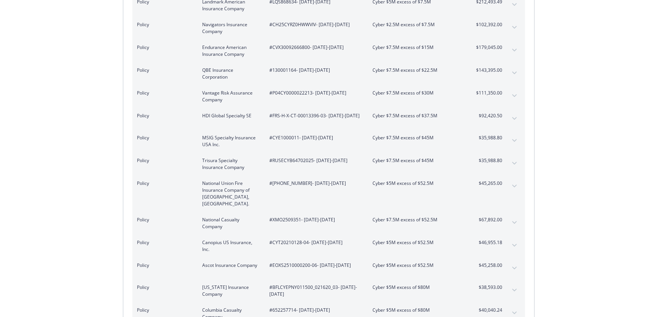  I want to click on span: Endurance American Insurance Company, so click(230, 51).